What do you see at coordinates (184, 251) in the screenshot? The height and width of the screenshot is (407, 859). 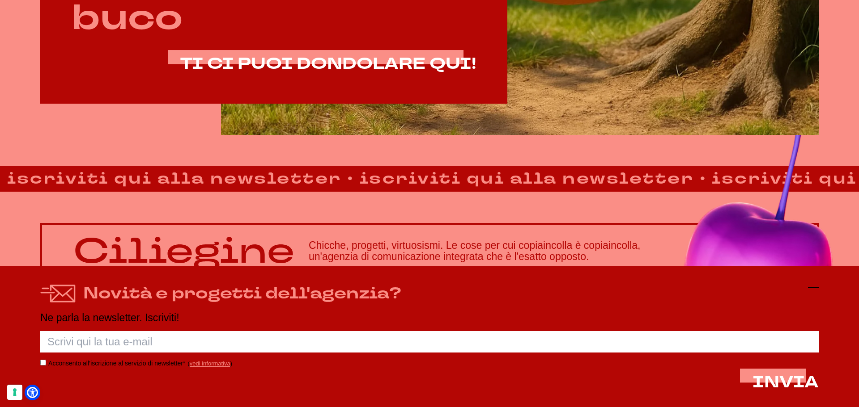 I see `p: Ciliegine` at bounding box center [184, 251].